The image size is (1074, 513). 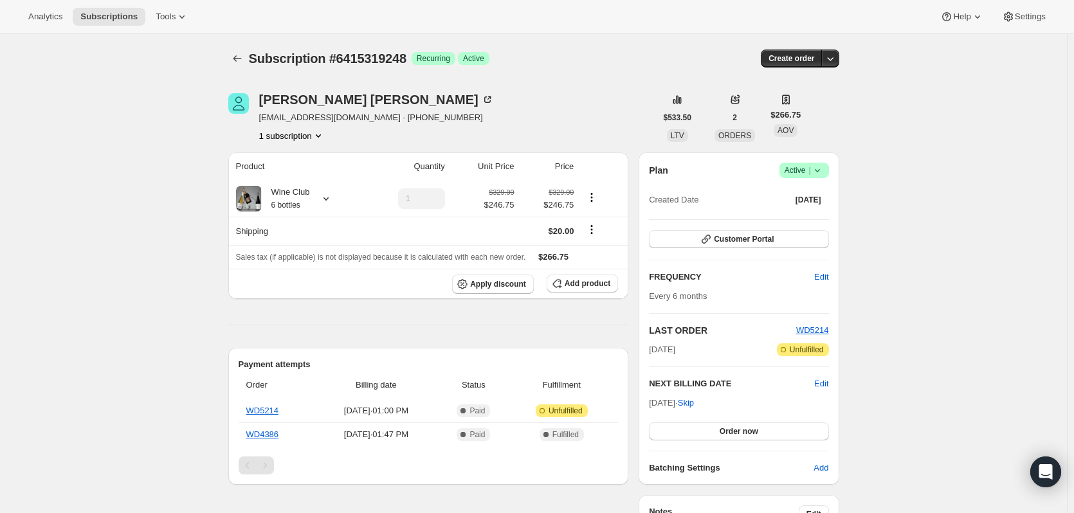 I want to click on th: Product, so click(x=295, y=166).